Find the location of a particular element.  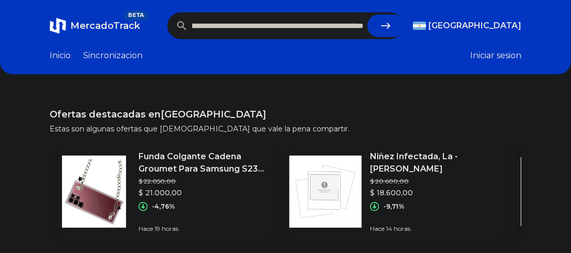

p: -9,71% is located at coordinates (393, 207).